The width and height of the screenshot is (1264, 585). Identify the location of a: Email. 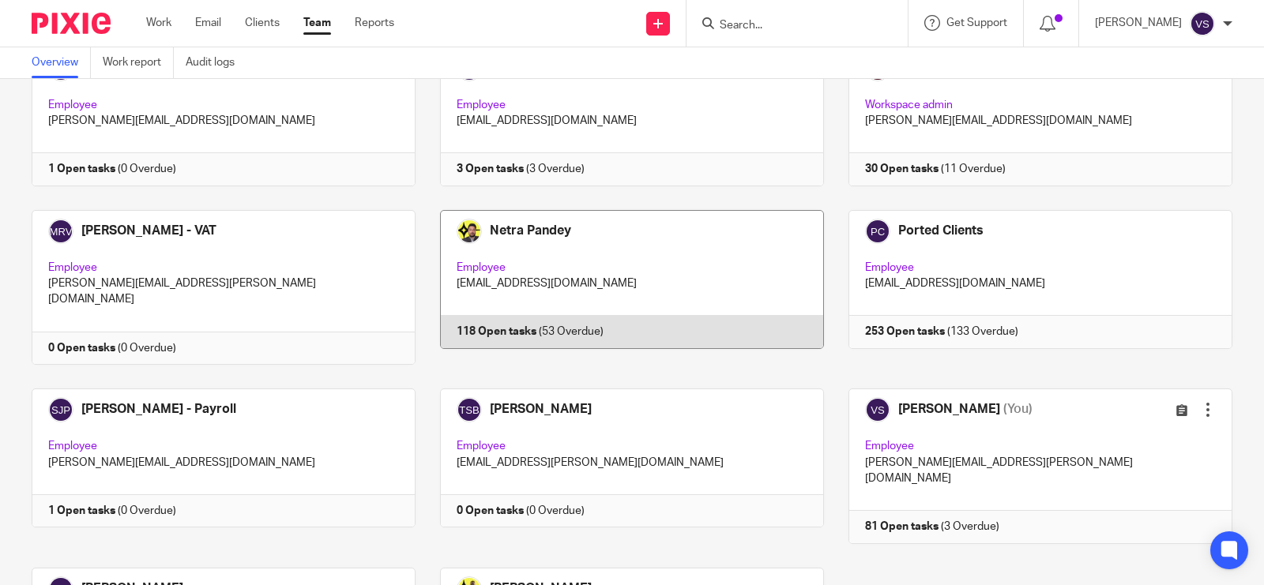
(208, 23).